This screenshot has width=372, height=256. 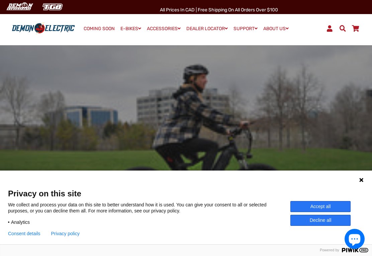 I want to click on img: Demon Electric, so click(x=19, y=7).